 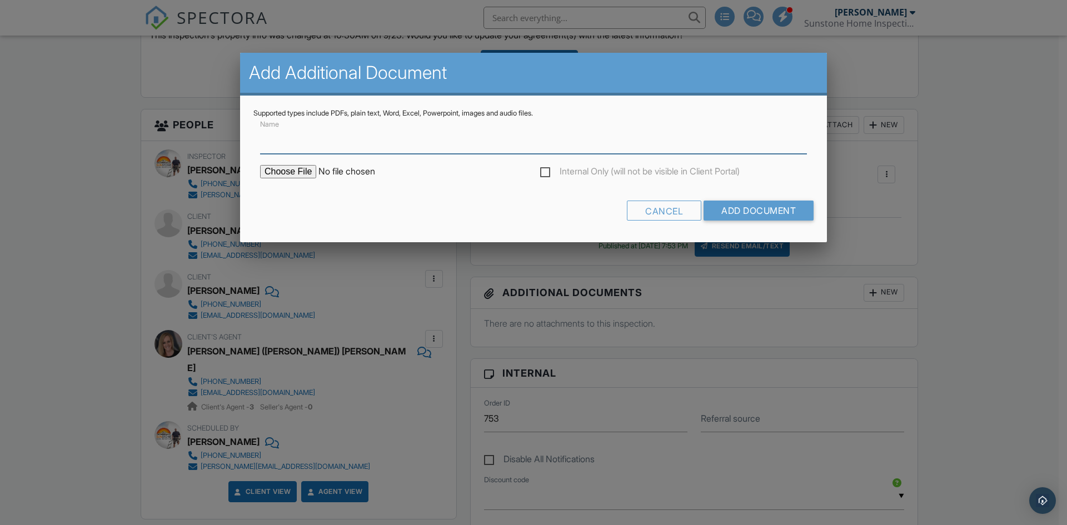 I want to click on input: Add Document, so click(x=759, y=211).